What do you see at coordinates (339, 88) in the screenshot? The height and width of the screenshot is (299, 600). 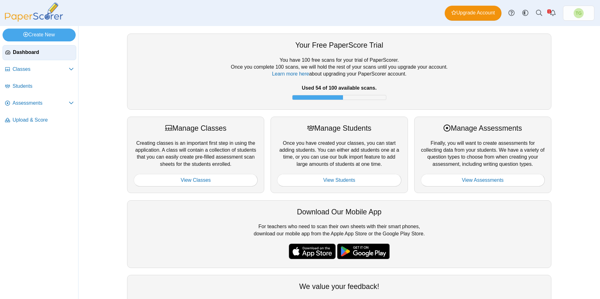 I see `b: Used 54 of 100 available scans.` at bounding box center [339, 88].